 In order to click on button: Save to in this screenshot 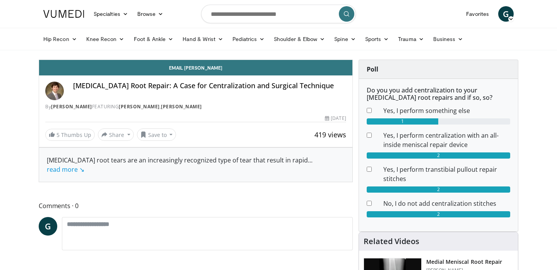, I will do `click(157, 135)`.